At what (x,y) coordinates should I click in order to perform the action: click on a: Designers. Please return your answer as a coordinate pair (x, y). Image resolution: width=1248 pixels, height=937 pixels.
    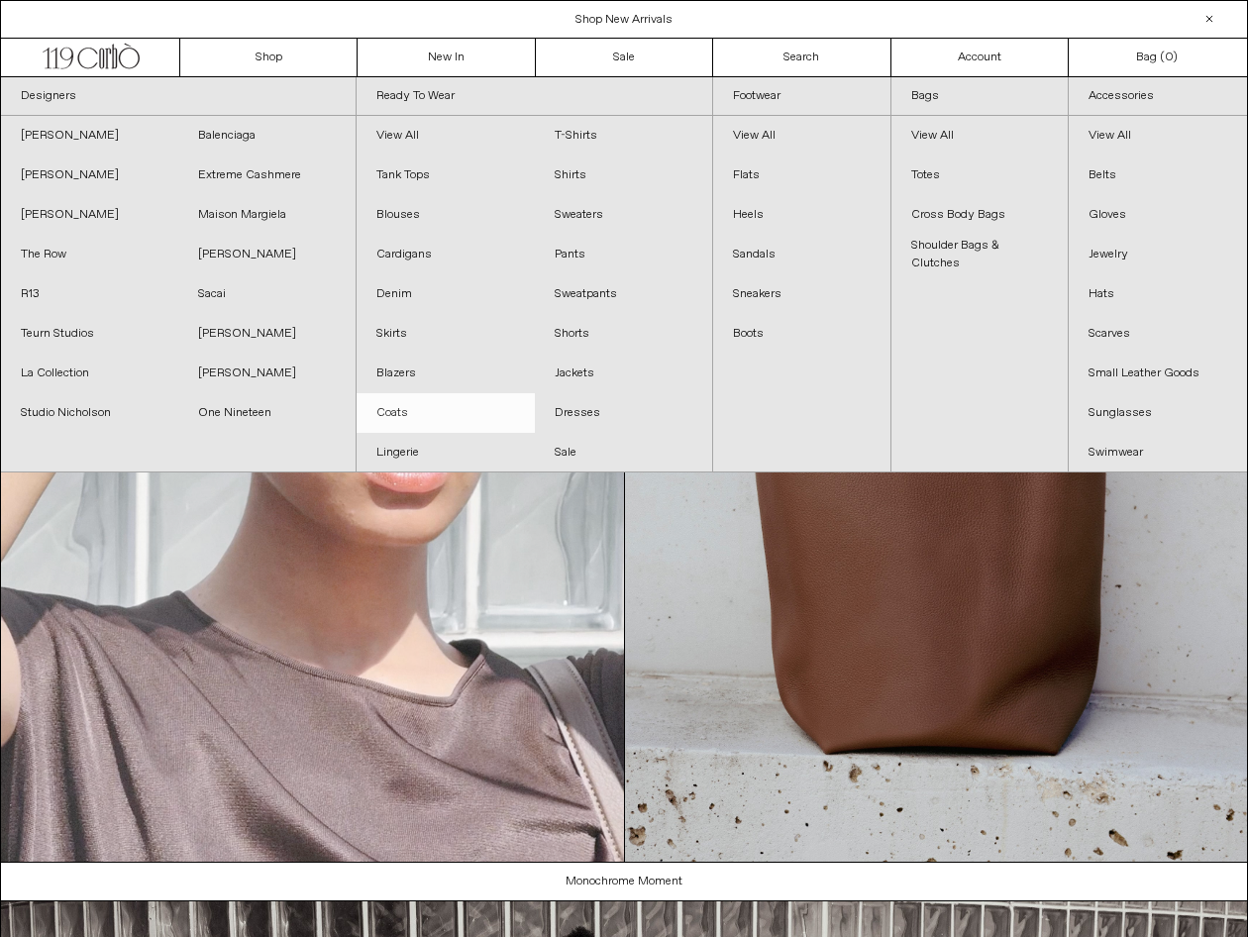
    Looking at the image, I should click on (178, 96).